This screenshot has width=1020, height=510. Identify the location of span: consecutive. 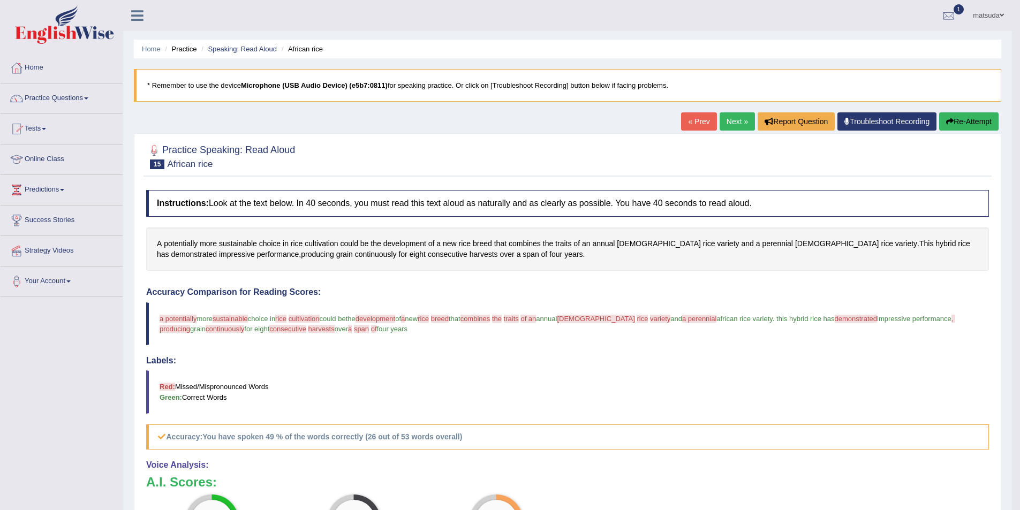
(288, 329).